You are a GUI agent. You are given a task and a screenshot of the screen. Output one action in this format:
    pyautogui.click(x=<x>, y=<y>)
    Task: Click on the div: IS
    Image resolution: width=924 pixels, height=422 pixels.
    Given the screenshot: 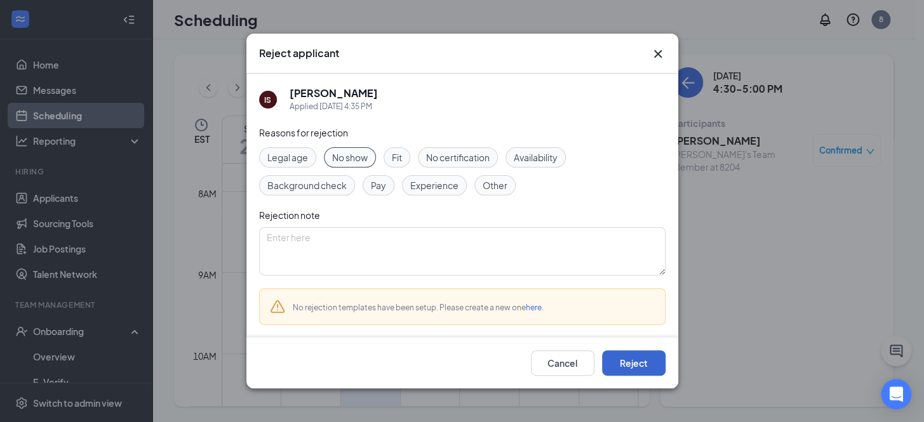 What is the action you would take?
    pyautogui.click(x=267, y=100)
    